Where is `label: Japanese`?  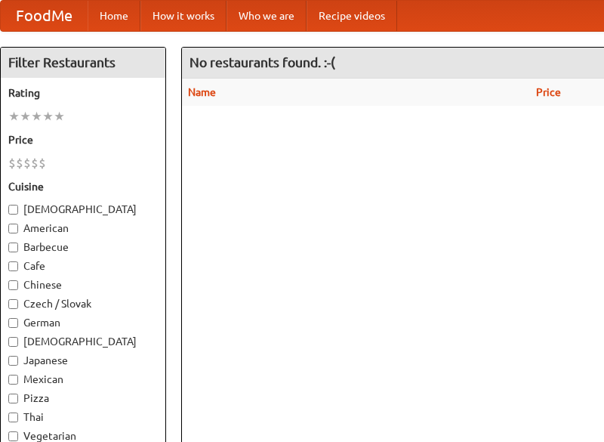 label: Japanese is located at coordinates (83, 360).